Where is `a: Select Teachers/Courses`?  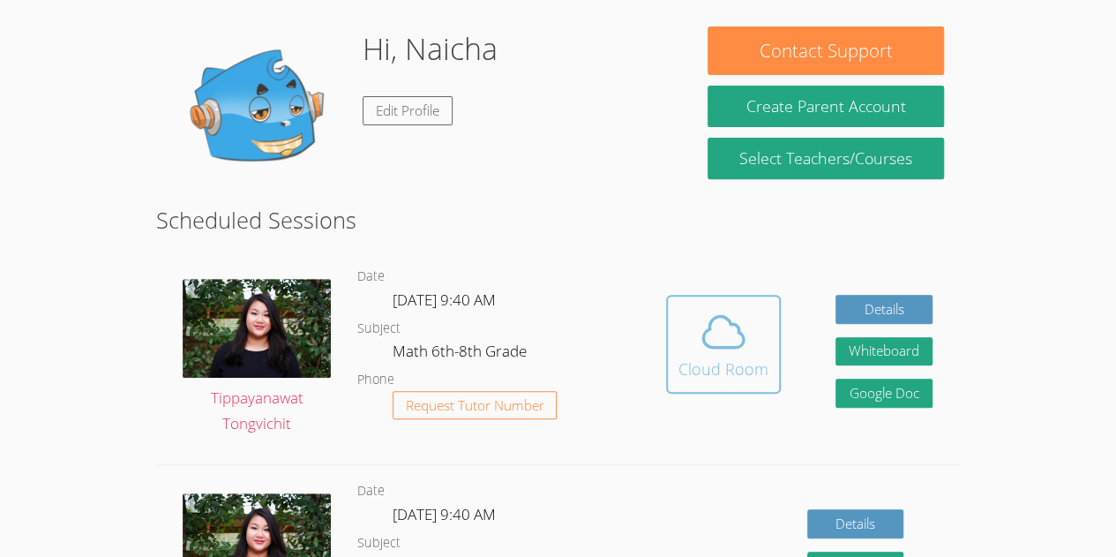
a: Select Teachers/Courses is located at coordinates (825, 158).